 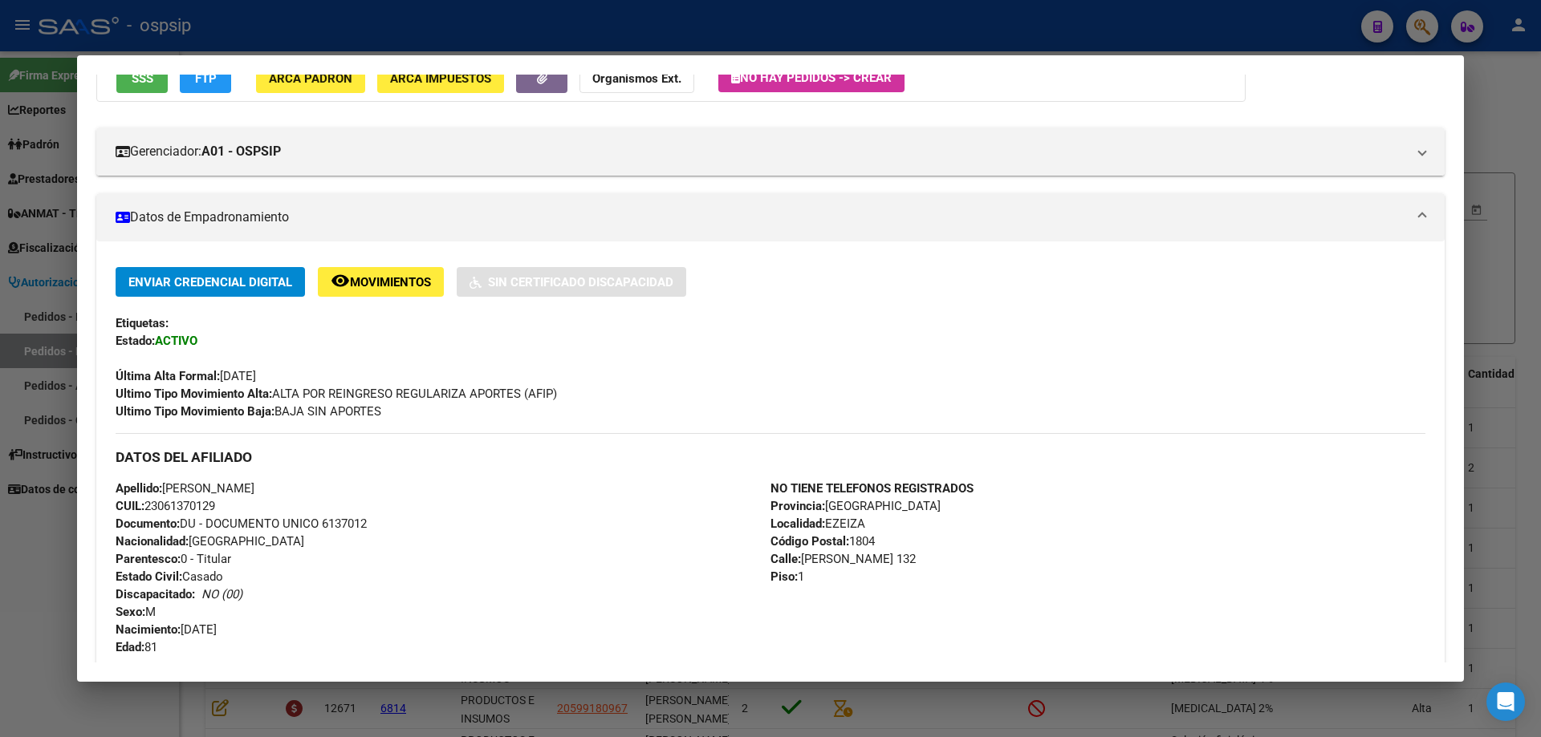 What do you see at coordinates (390, 282) in the screenshot?
I see `span: Movimientos` at bounding box center [390, 282].